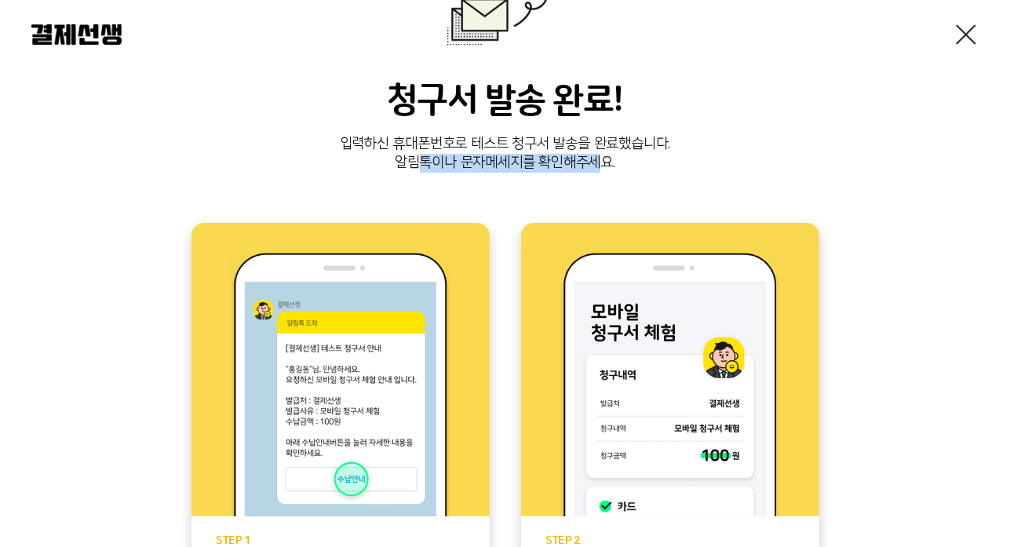 This screenshot has height=547, width=1010. I want to click on h3: 청구서 발송 완료!, so click(505, 101).